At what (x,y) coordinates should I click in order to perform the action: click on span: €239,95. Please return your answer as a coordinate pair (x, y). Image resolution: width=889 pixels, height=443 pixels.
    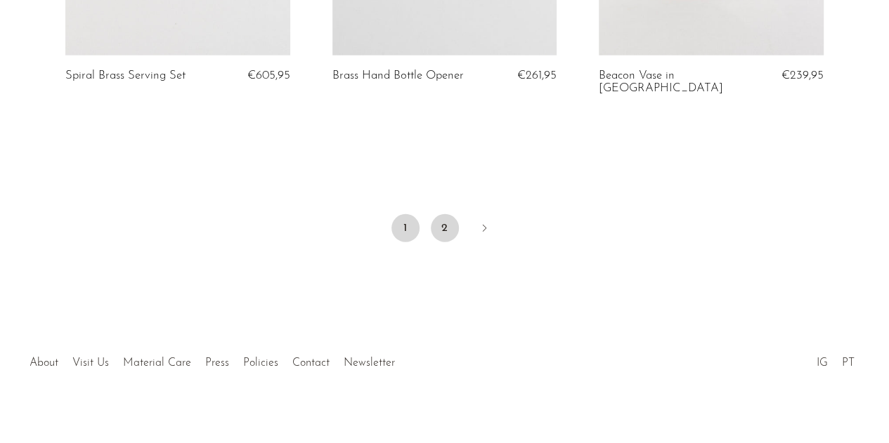
    Looking at the image, I should click on (803, 75).